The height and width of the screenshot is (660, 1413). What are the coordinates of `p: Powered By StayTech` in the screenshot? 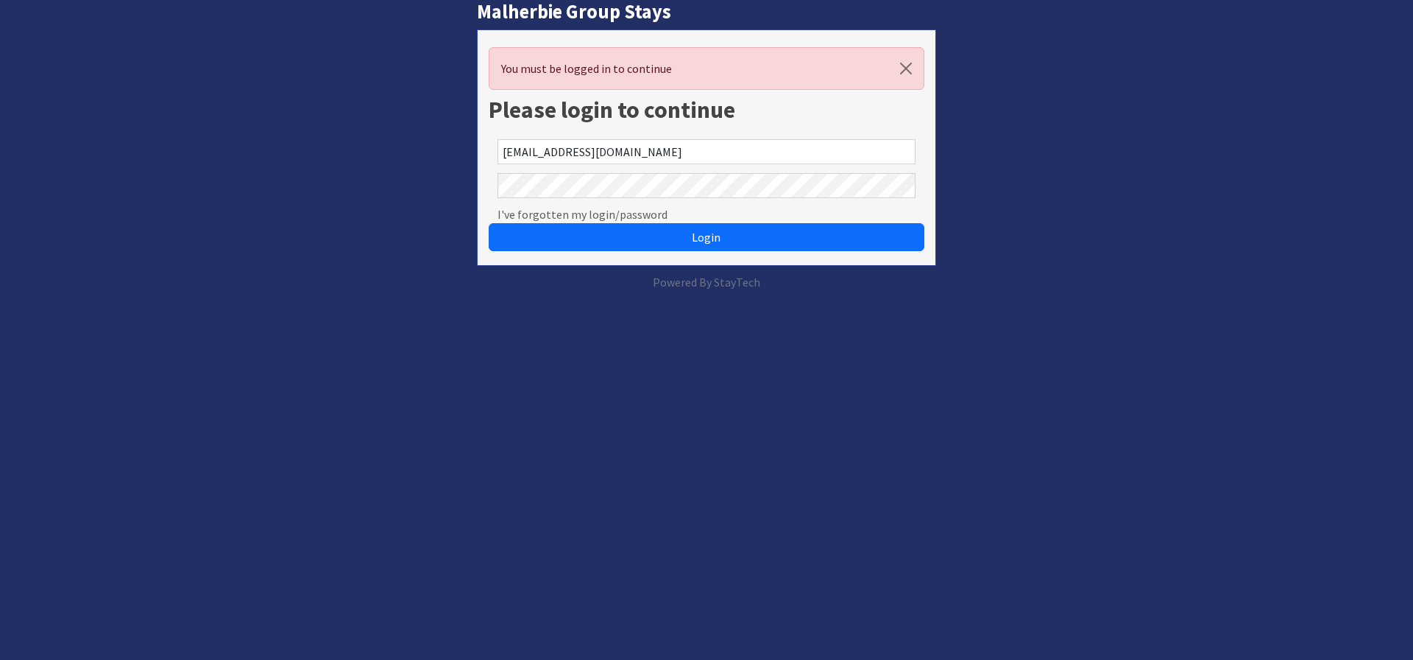 It's located at (707, 282).